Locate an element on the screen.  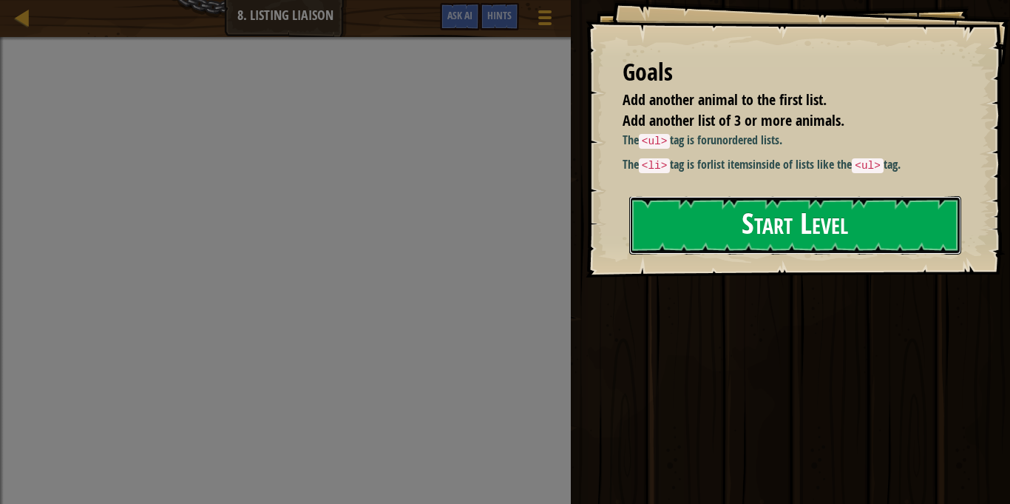
span: Hints is located at coordinates (499, 15).